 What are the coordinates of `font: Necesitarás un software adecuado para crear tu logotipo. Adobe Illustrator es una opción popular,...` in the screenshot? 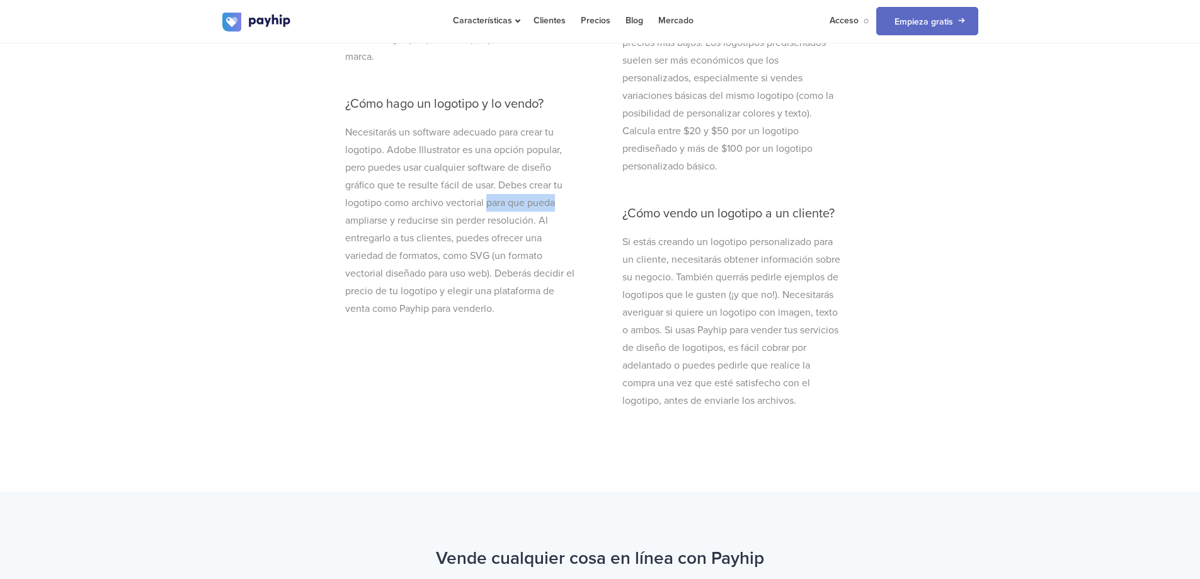 It's located at (460, 221).